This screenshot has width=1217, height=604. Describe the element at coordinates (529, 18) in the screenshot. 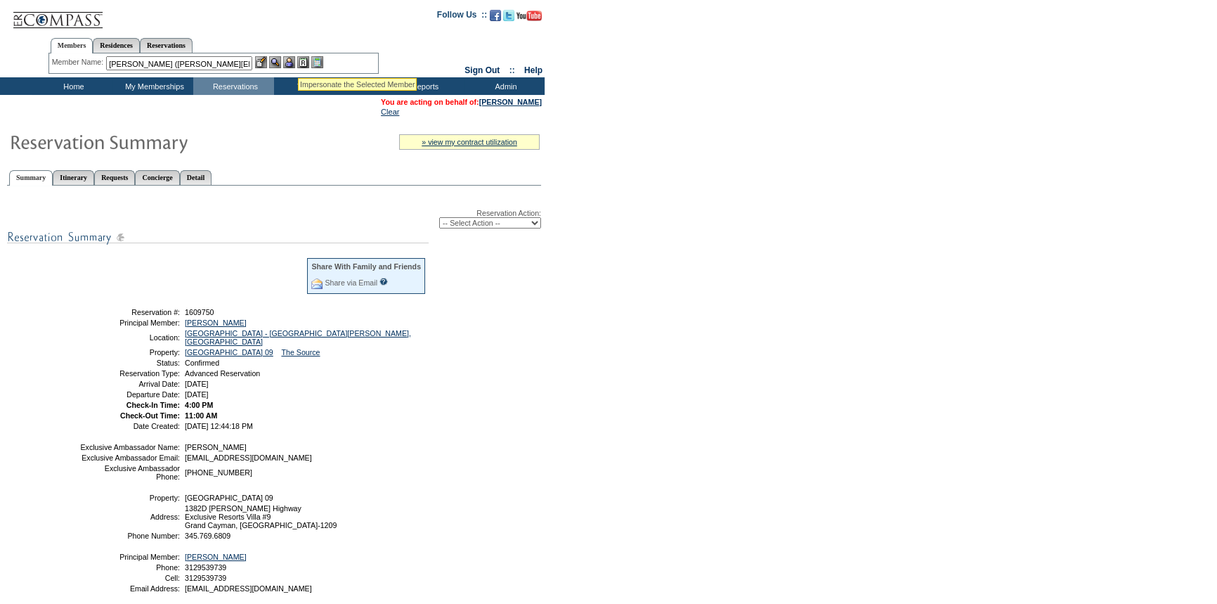

I see `a: Subscribe to our YouTube Channel` at that location.